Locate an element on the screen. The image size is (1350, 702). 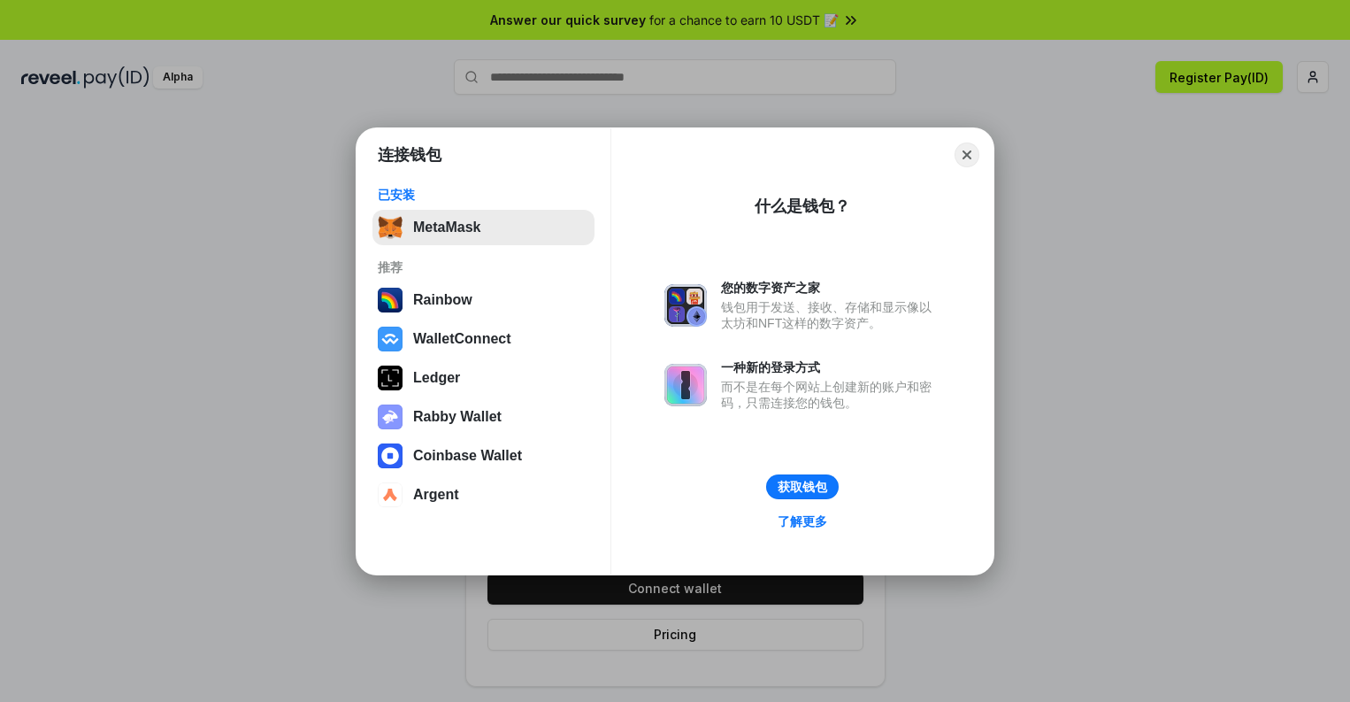
div: MetaMask is located at coordinates (447, 227).